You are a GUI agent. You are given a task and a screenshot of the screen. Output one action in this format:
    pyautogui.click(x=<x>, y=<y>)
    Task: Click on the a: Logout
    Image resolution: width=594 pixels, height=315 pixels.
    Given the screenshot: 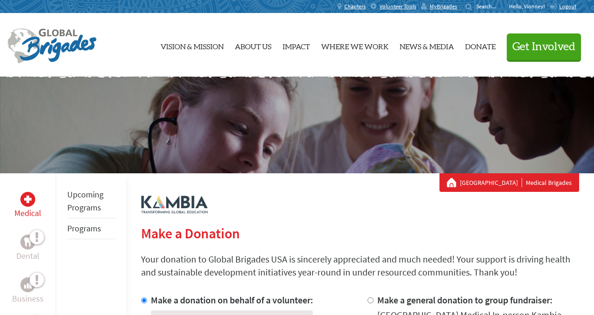 What is the action you would take?
    pyautogui.click(x=563, y=6)
    